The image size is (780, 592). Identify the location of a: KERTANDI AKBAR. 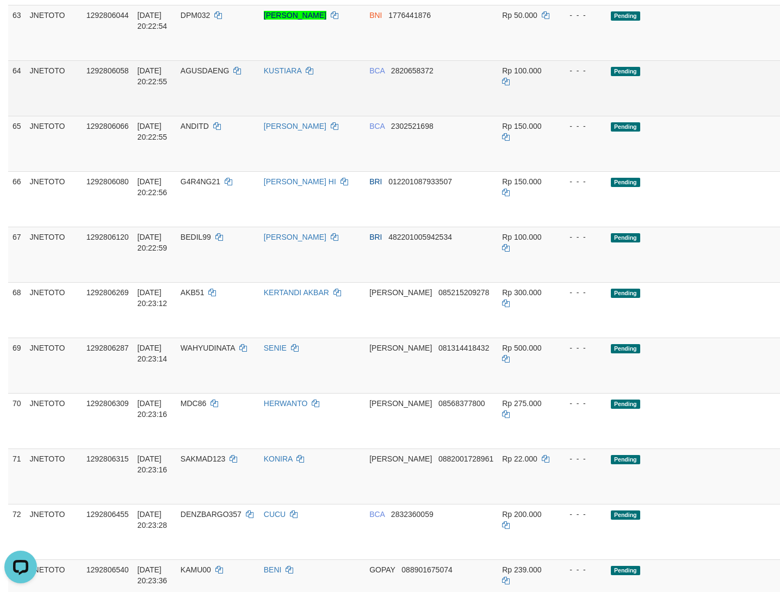
(296, 293).